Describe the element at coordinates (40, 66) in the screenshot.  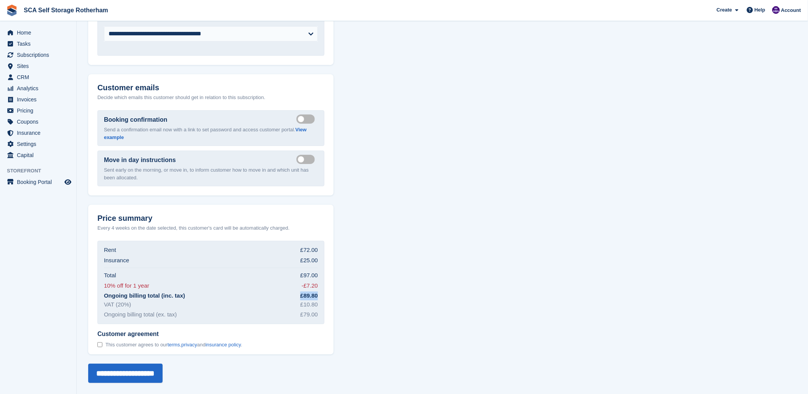
I see `span: Sites` at that location.